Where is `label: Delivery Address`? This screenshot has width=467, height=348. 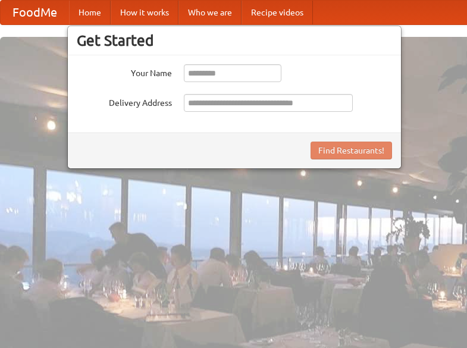
label: Delivery Address is located at coordinates (124, 101).